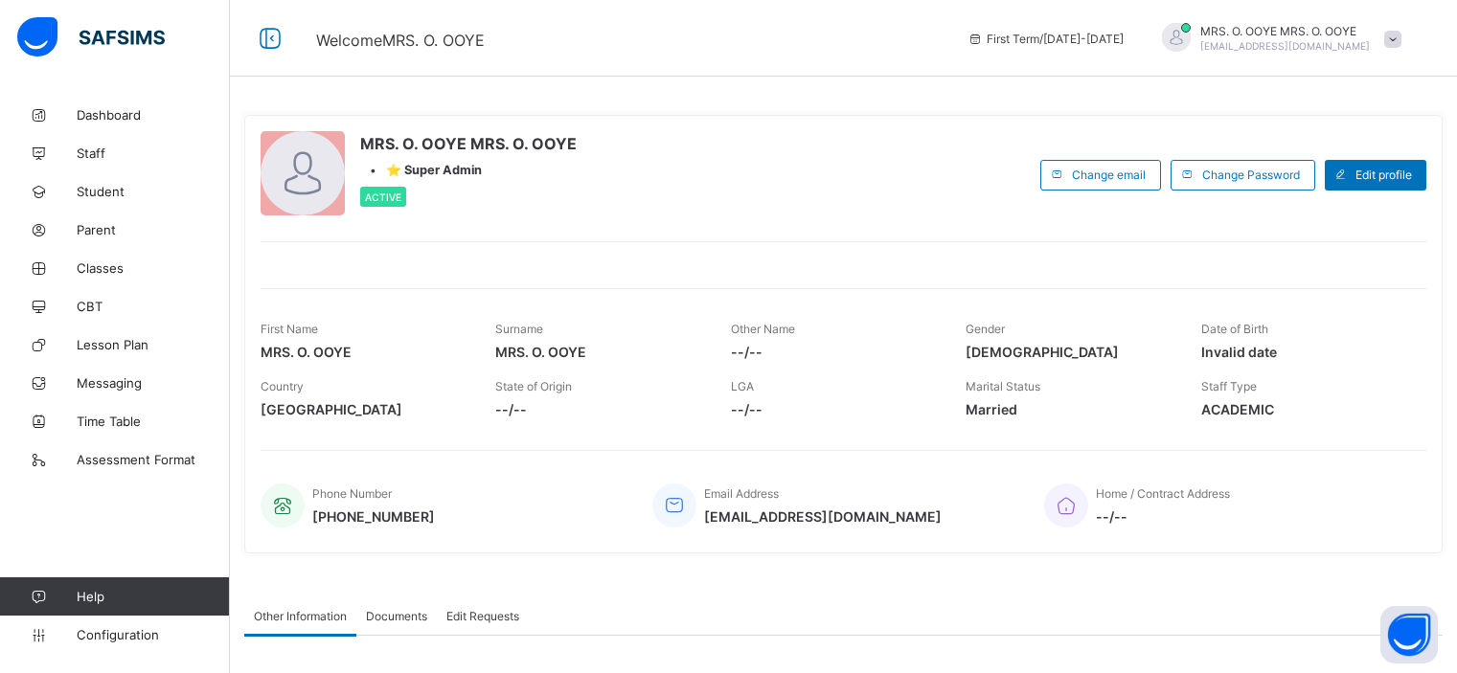 This screenshot has height=673, width=1457. Describe the element at coordinates (153, 192) in the screenshot. I see `span: Student` at that location.